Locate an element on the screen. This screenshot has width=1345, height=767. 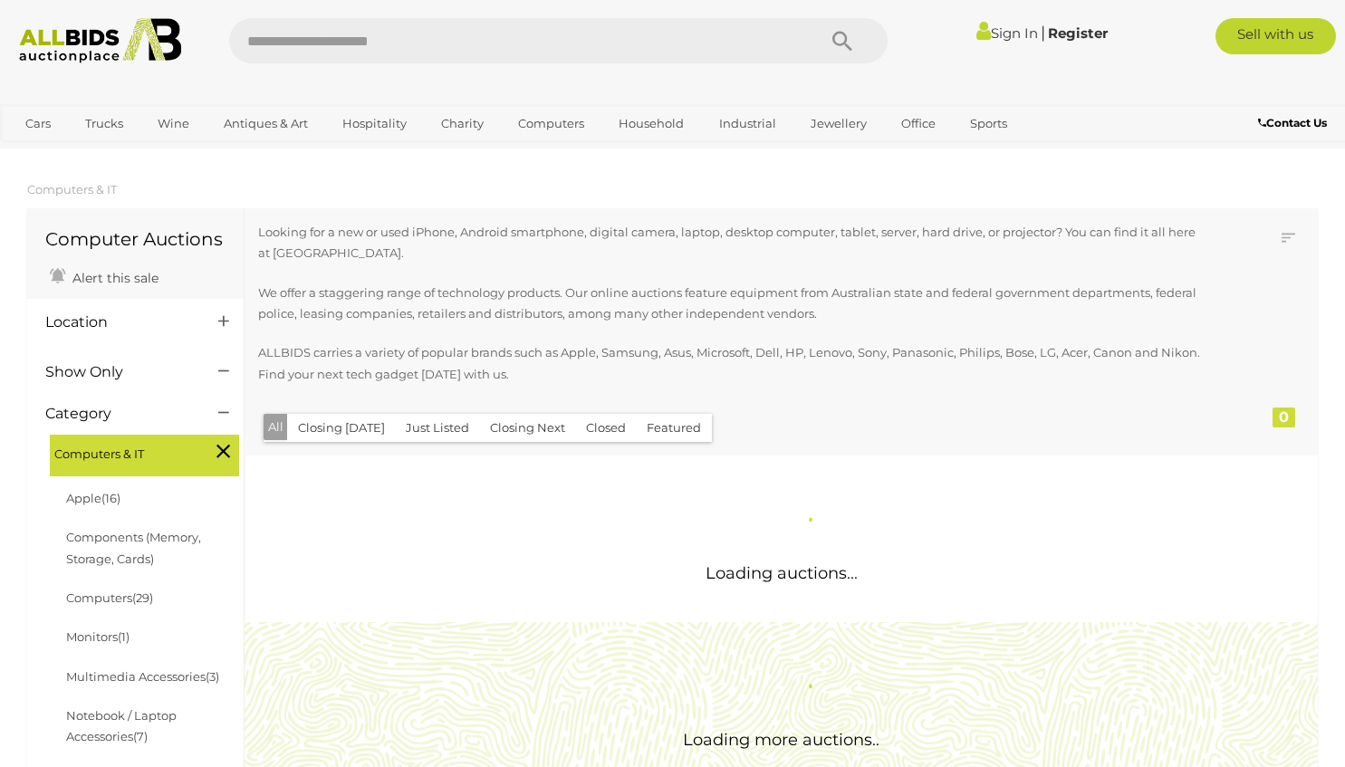
button: All is located at coordinates (275, 427).